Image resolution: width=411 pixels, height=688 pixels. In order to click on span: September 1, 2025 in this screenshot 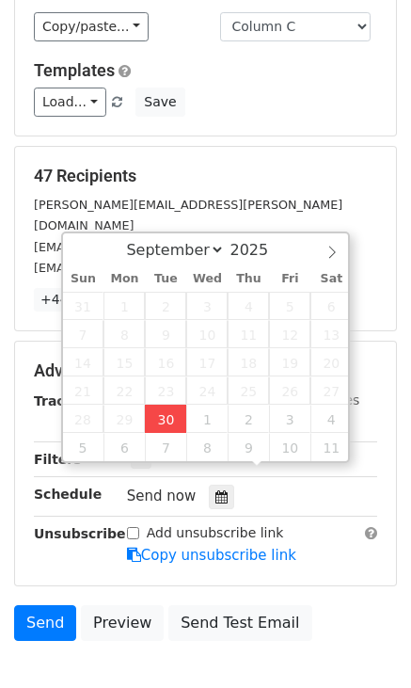, I will do `click(124, 306)`.